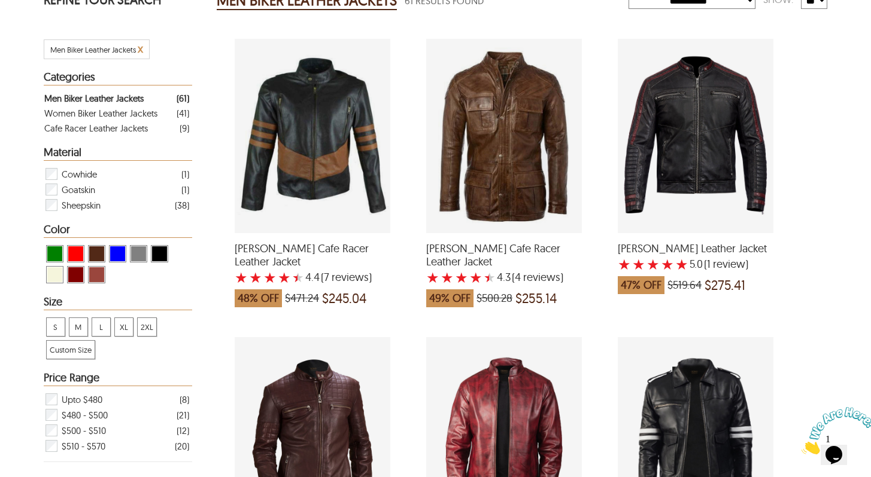 This screenshot has width=871, height=477. I want to click on div: Filter $510 - $570 Men Biker Leather Jackets, so click(117, 446).